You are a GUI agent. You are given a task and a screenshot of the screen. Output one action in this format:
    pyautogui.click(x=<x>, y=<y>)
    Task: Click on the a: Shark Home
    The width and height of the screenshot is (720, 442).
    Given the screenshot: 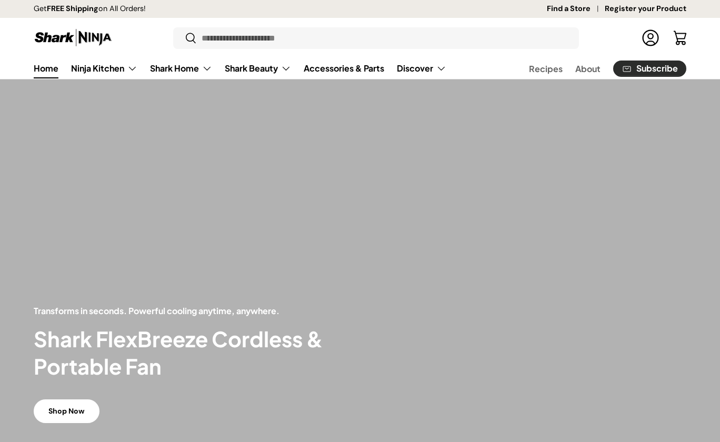 What is the action you would take?
    pyautogui.click(x=181, y=68)
    